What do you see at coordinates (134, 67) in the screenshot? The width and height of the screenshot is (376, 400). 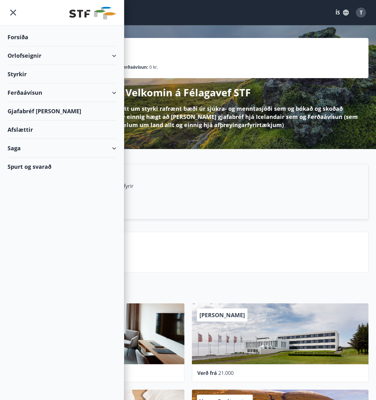 I see `p: Ferðaávísun :` at bounding box center [134, 67].